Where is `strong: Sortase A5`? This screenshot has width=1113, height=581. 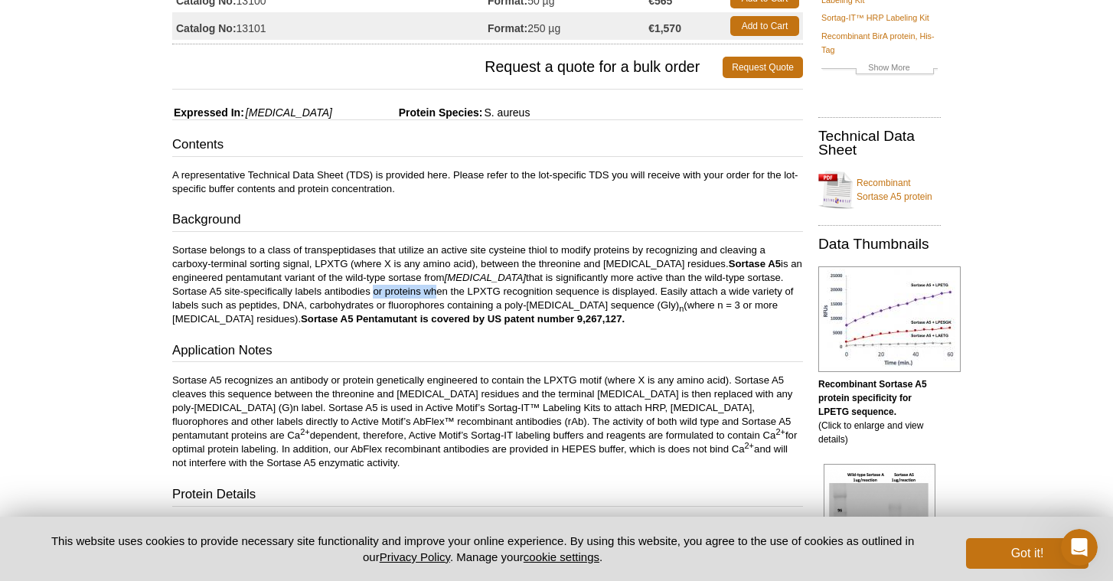
strong: Sortase A5 is located at coordinates (755, 263).